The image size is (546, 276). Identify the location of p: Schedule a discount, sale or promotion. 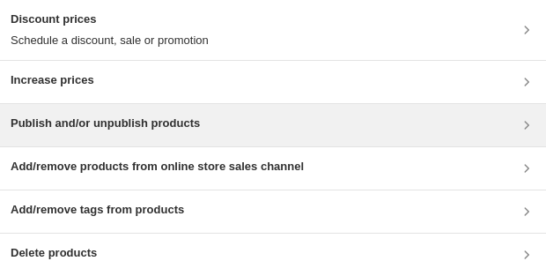
(109, 41).